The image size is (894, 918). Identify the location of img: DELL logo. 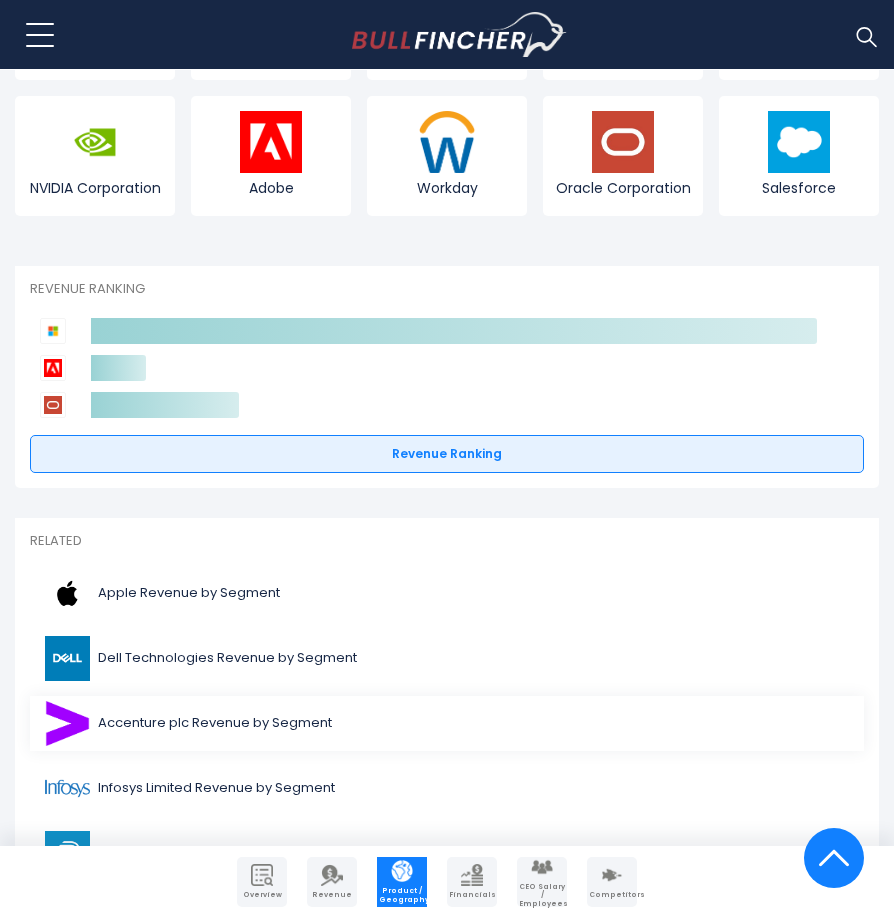
(67, 658).